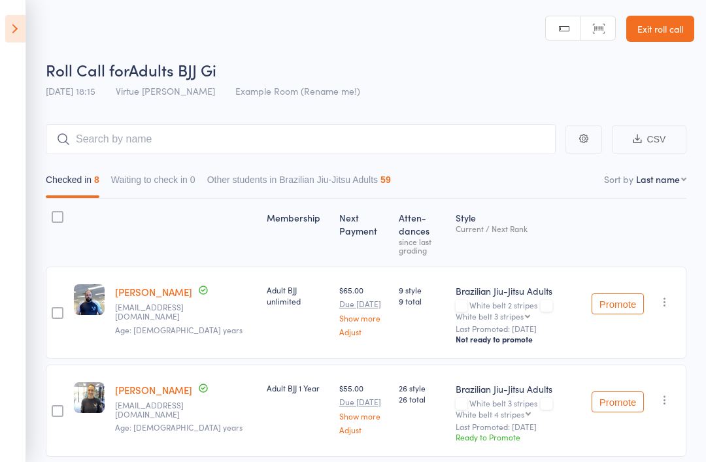  I want to click on label: Sort by, so click(618, 179).